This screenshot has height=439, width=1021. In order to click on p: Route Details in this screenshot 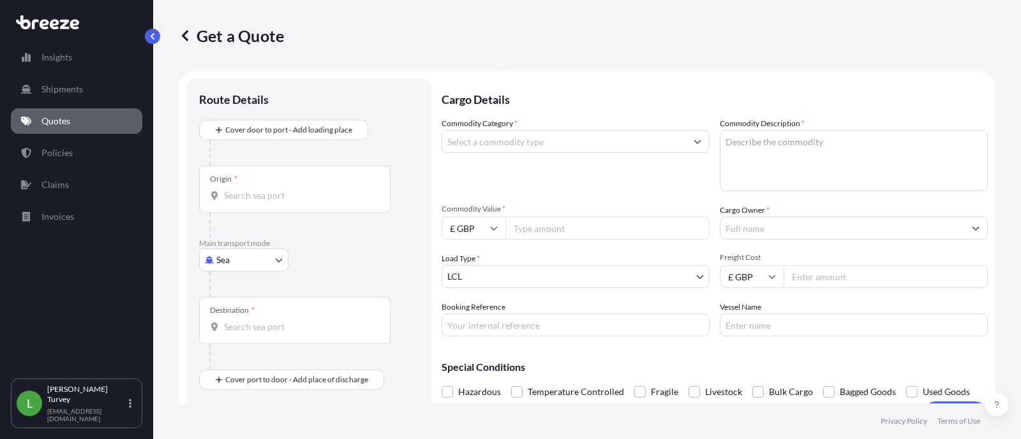, I will do `click(233, 100)`.